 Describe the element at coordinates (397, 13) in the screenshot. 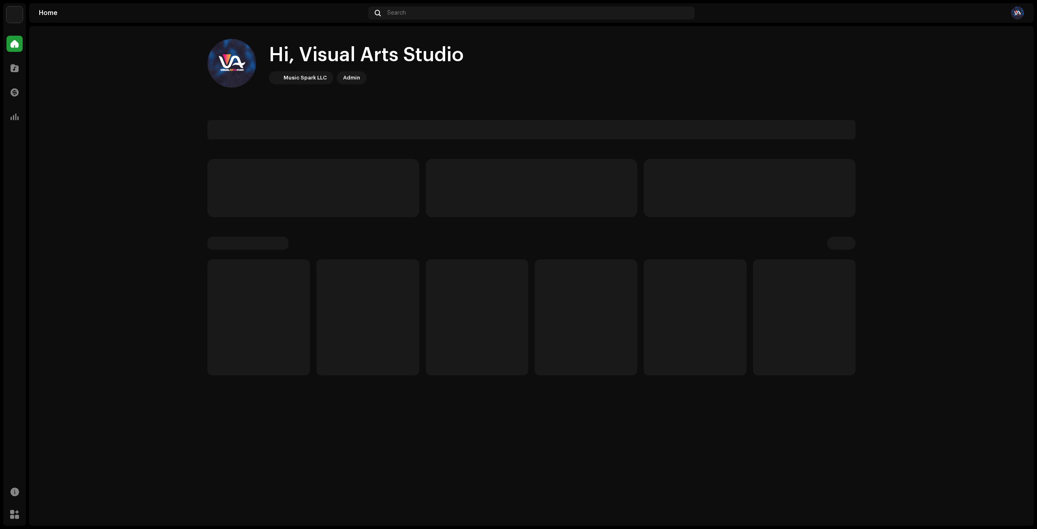

I see `span: Search` at that location.